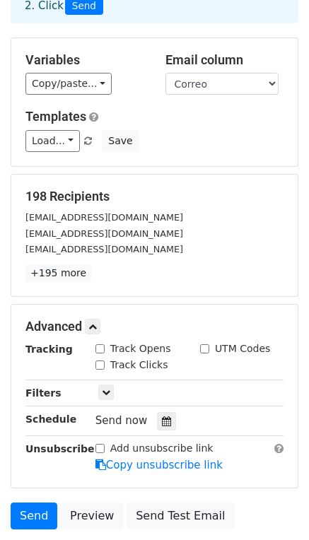 Image resolution: width=309 pixels, height=540 pixels. Describe the element at coordinates (180, 516) in the screenshot. I see `a: Send Test Email` at that location.